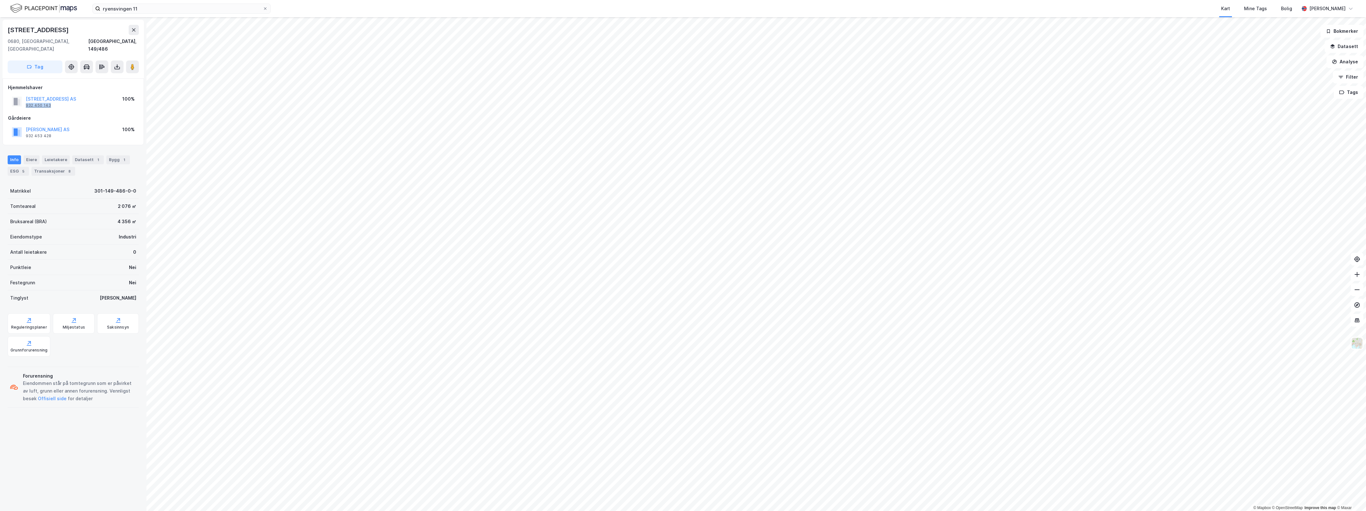 This screenshot has height=511, width=1366. Describe the element at coordinates (1348, 92) in the screenshot. I see `button: Tags` at that location.